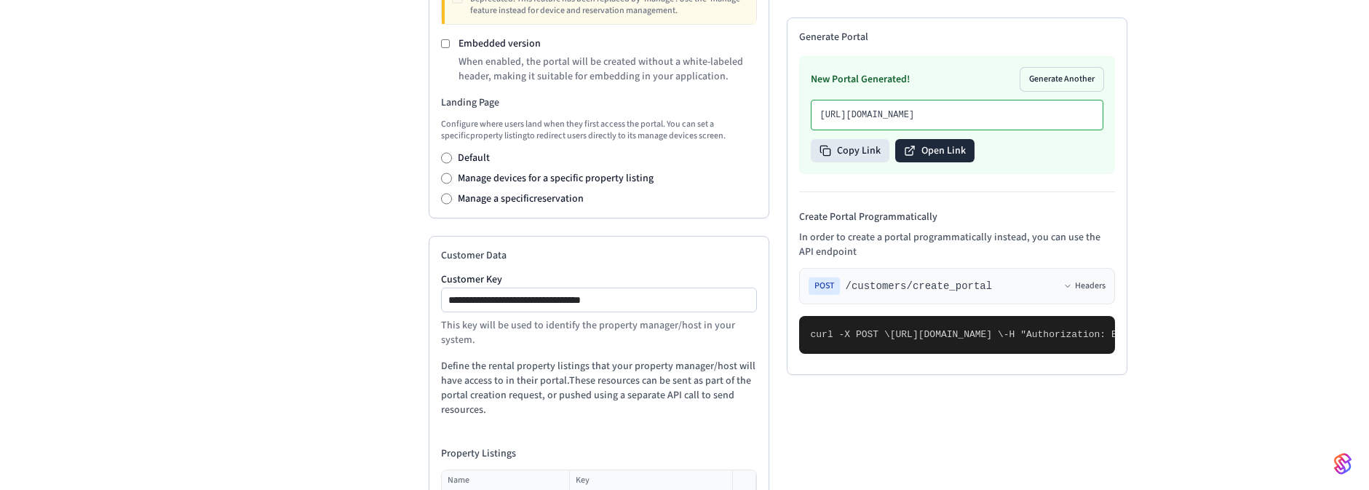 The height and width of the screenshot is (490, 1369). Describe the element at coordinates (957, 217) in the screenshot. I see `h4: Create Portal Programmatically` at that location.